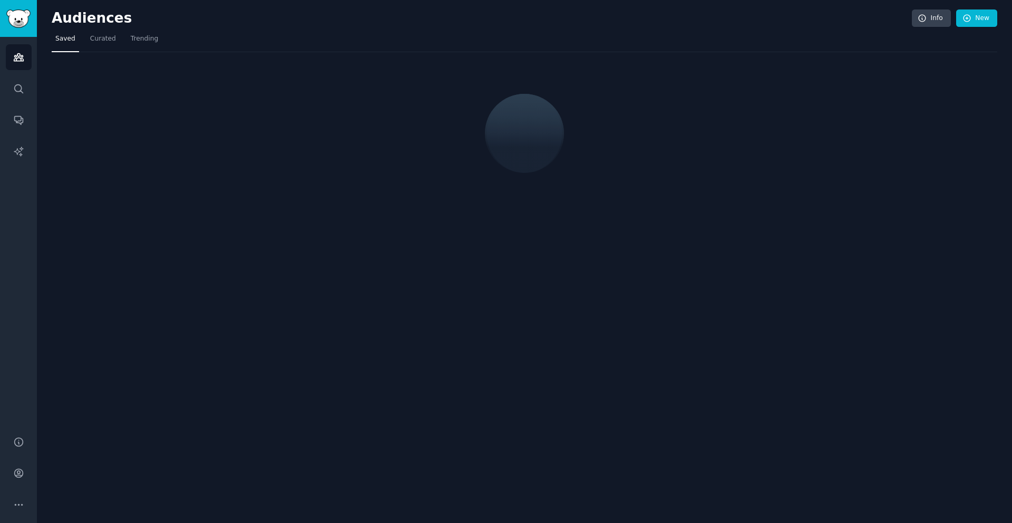 The image size is (1012, 523). What do you see at coordinates (482, 18) in the screenshot?
I see `h2: Audiences` at bounding box center [482, 18].